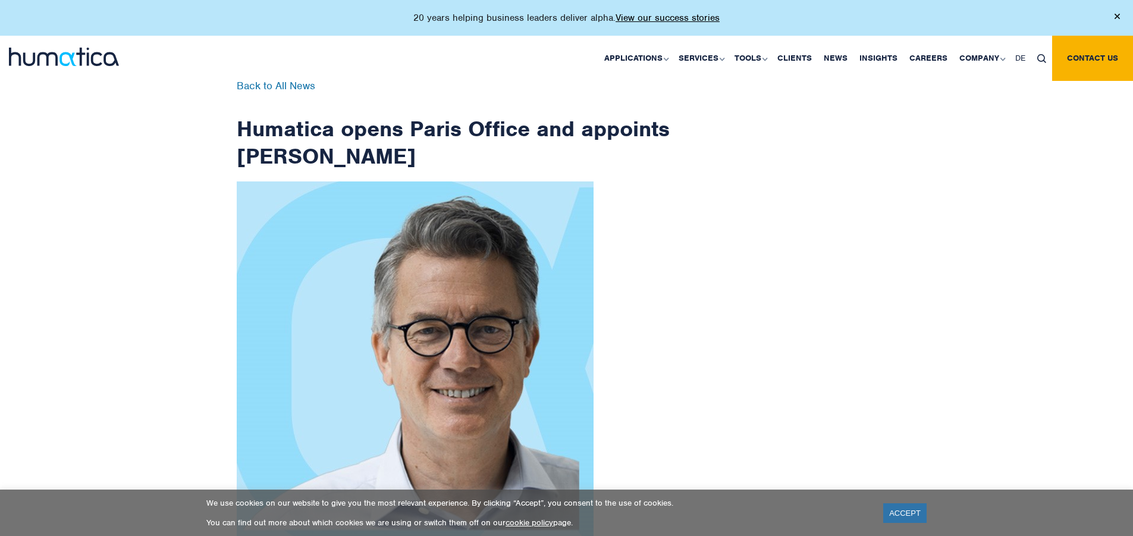 This screenshot has width=1133, height=536. I want to click on a: Insights, so click(879, 58).